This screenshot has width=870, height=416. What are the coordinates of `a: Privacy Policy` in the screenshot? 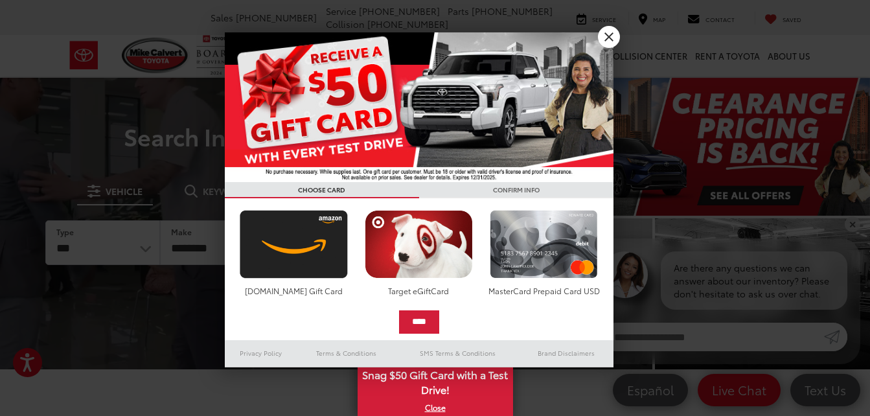 It's located at (261, 353).